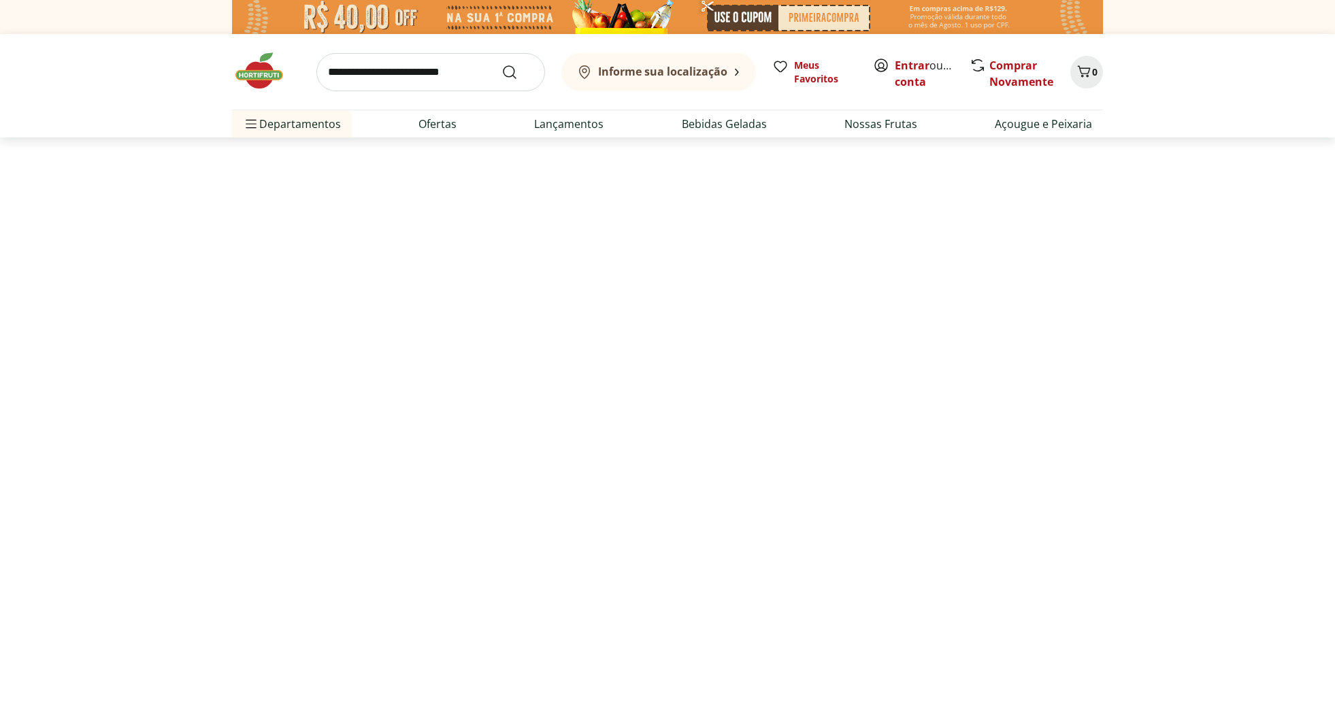 The image size is (1335, 721). I want to click on span: ou, so click(925, 73).